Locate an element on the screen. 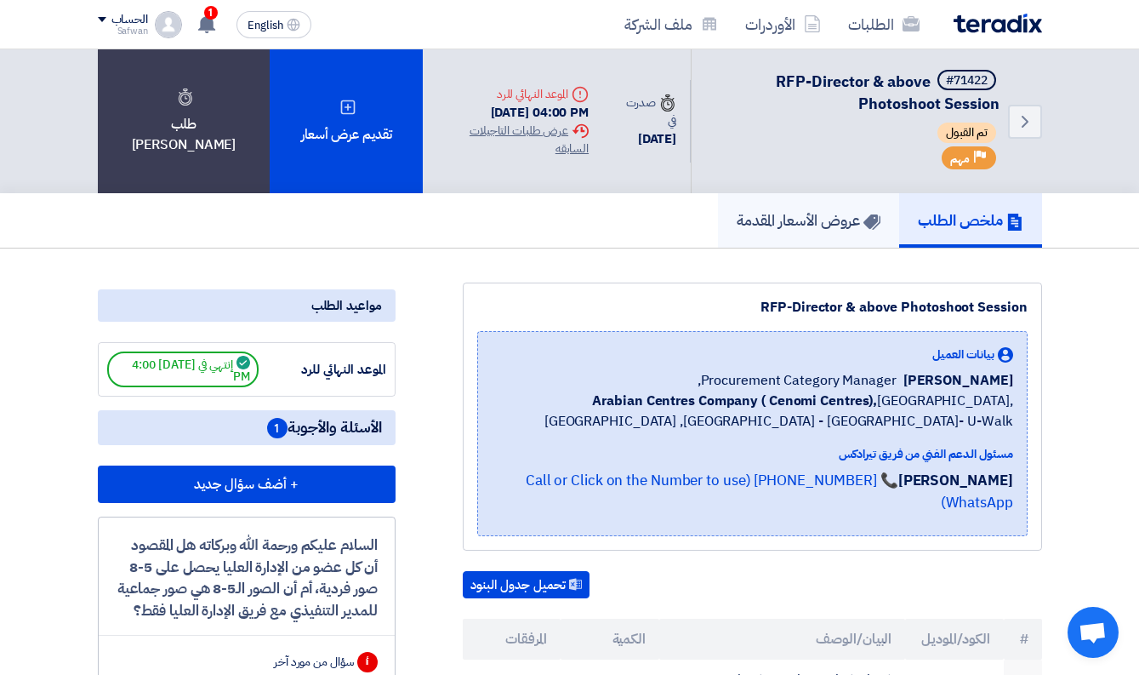 This screenshot has width=1139, height=675. button: تحميل جدول البنود is located at coordinates (526, 584).